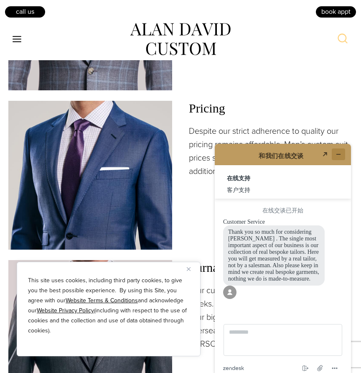 The image size is (361, 373). What do you see at coordinates (81, 56) in the screenshot?
I see `div: 客户支持` at bounding box center [81, 56].